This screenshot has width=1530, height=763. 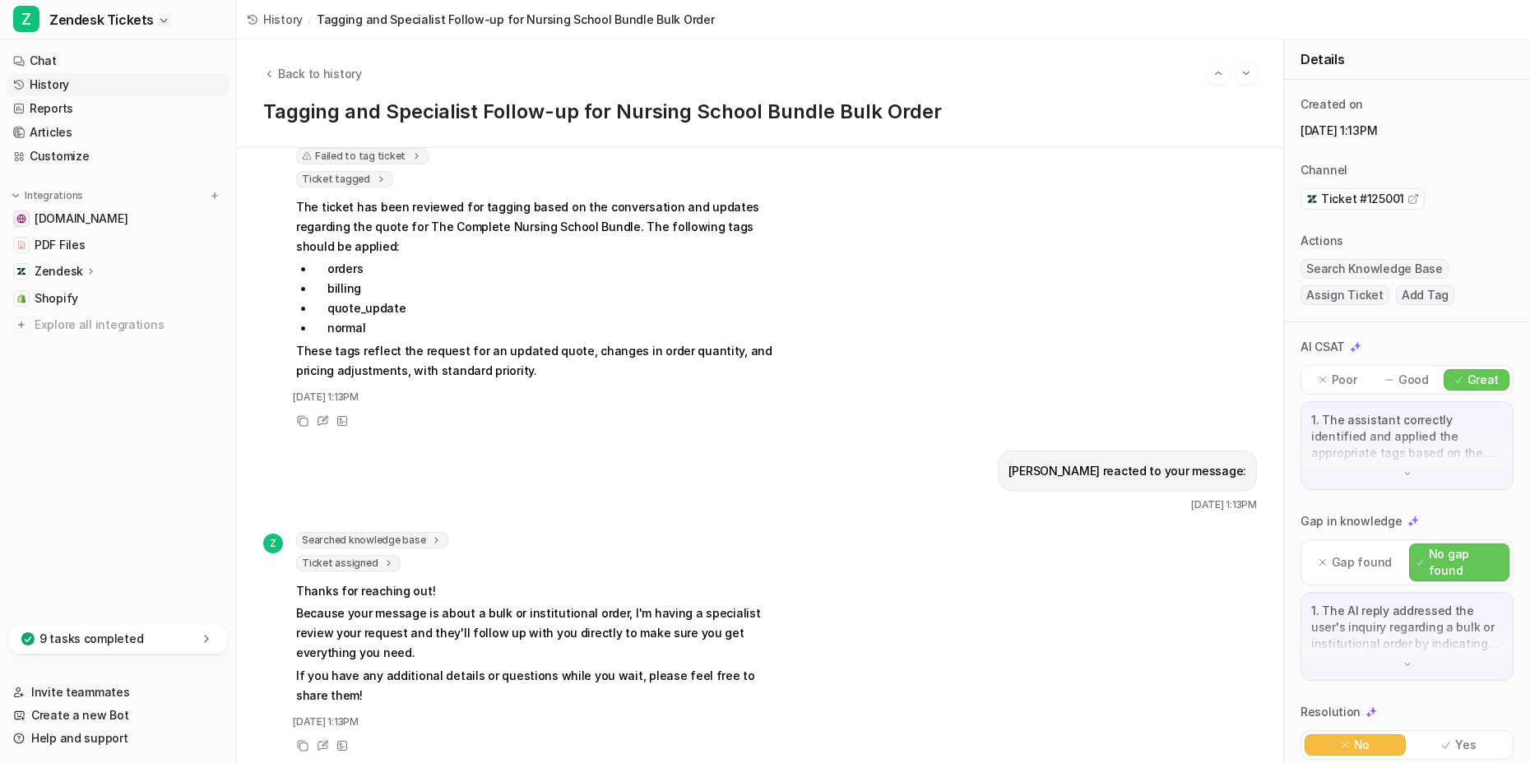 What do you see at coordinates (536, 686) in the screenshot?
I see `p: If you have any additional details or questions while you wait, please feel free to share them!` at bounding box center [536, 686].